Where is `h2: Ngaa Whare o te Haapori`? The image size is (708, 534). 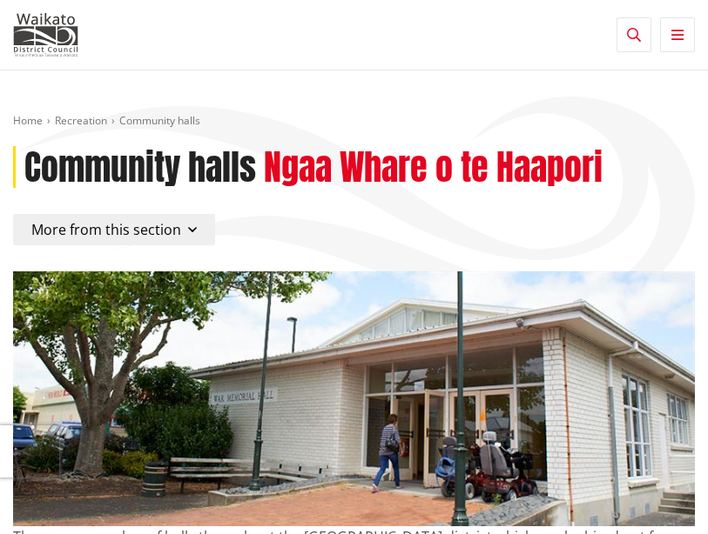
h2: Ngaa Whare o te Haapori is located at coordinates (433, 167).